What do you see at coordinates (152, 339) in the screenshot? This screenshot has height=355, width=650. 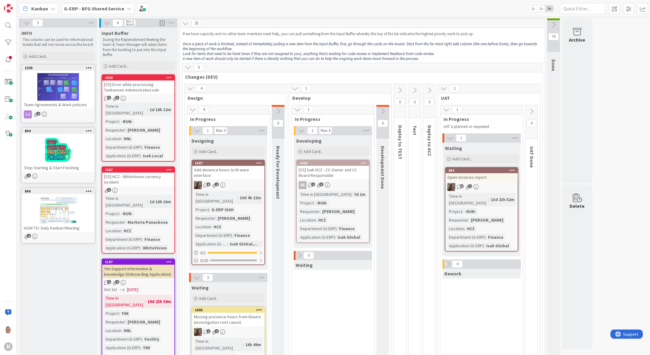 I see `div: Facility` at bounding box center [152, 339].